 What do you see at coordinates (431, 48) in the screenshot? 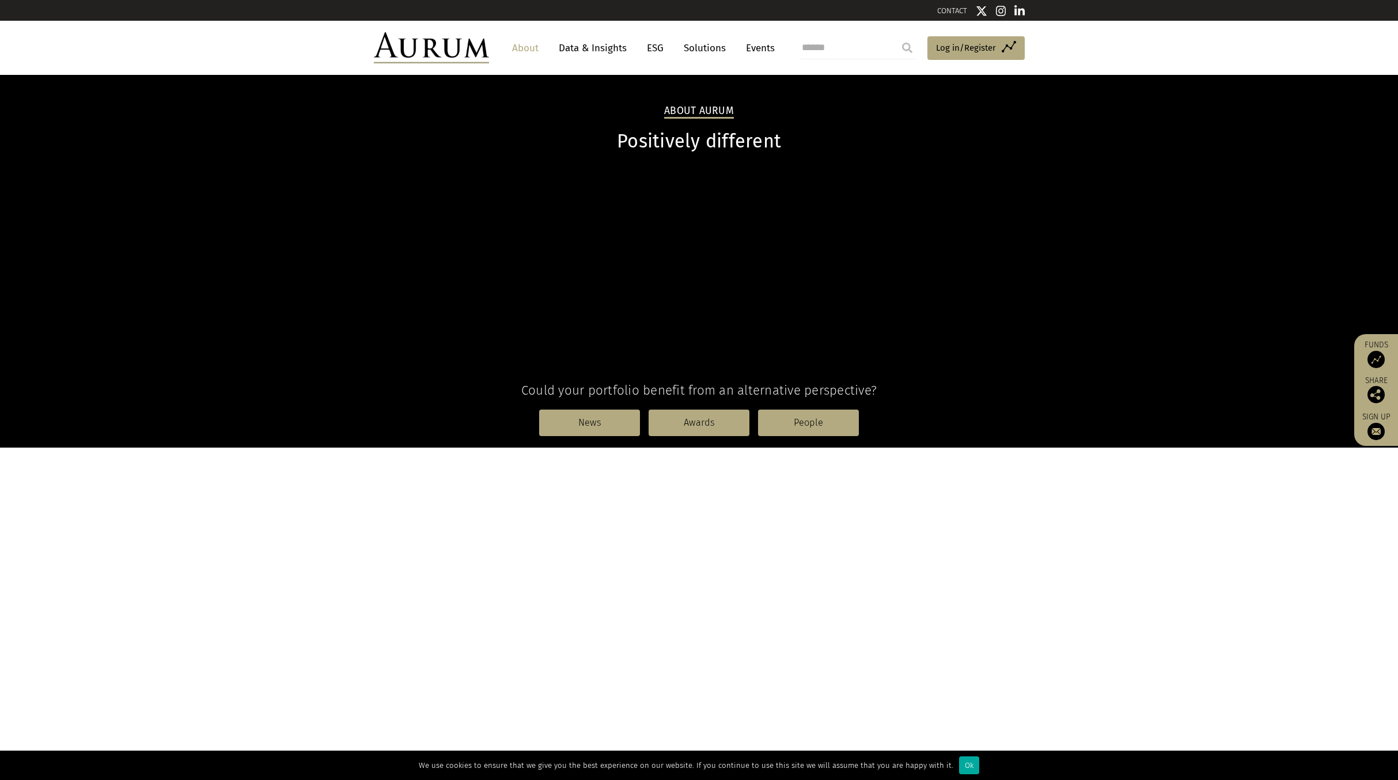
I see `img: Aurum` at bounding box center [431, 48].